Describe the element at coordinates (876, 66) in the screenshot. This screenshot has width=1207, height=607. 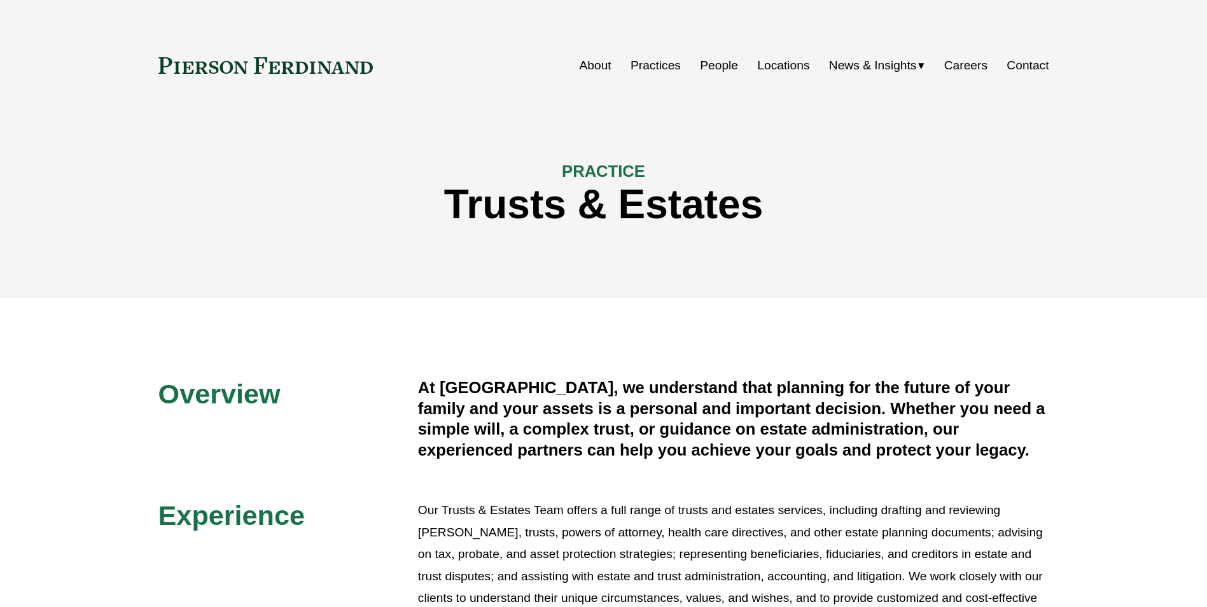
I see `a: folder dropdown` at that location.